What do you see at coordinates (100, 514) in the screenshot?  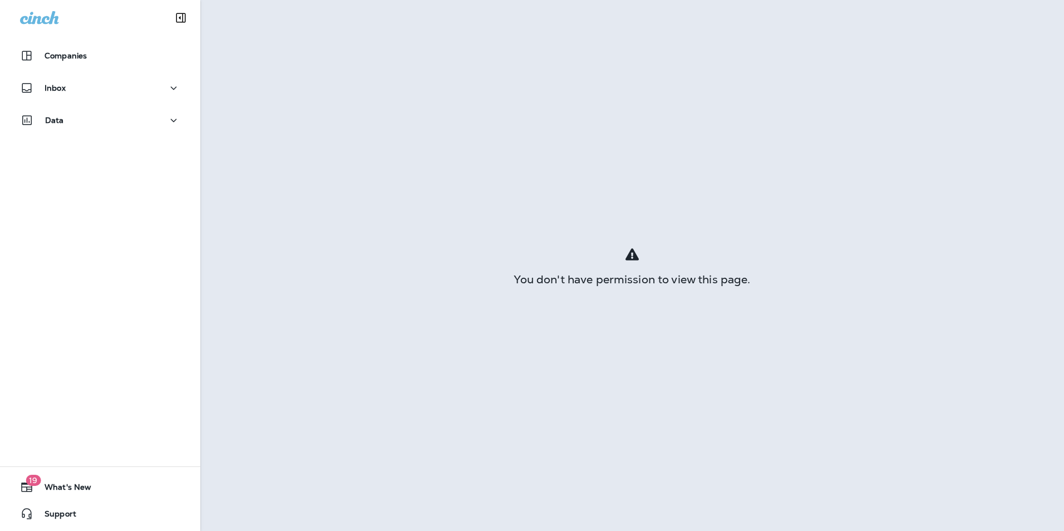 I see `button: Support` at bounding box center [100, 514].